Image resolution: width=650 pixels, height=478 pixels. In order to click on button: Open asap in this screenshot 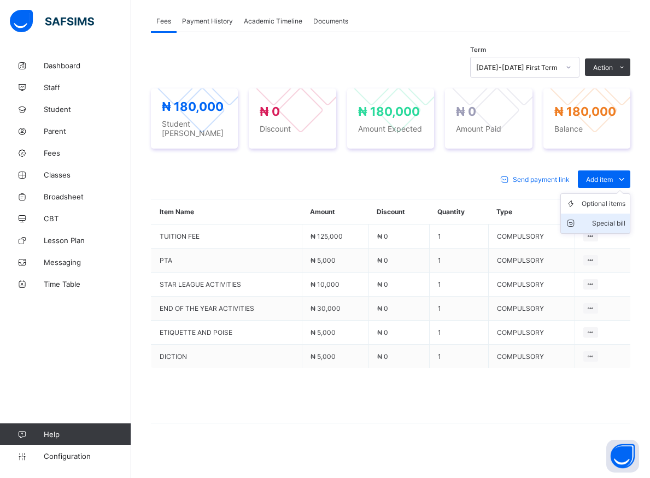, I will do `click(622, 456)`.